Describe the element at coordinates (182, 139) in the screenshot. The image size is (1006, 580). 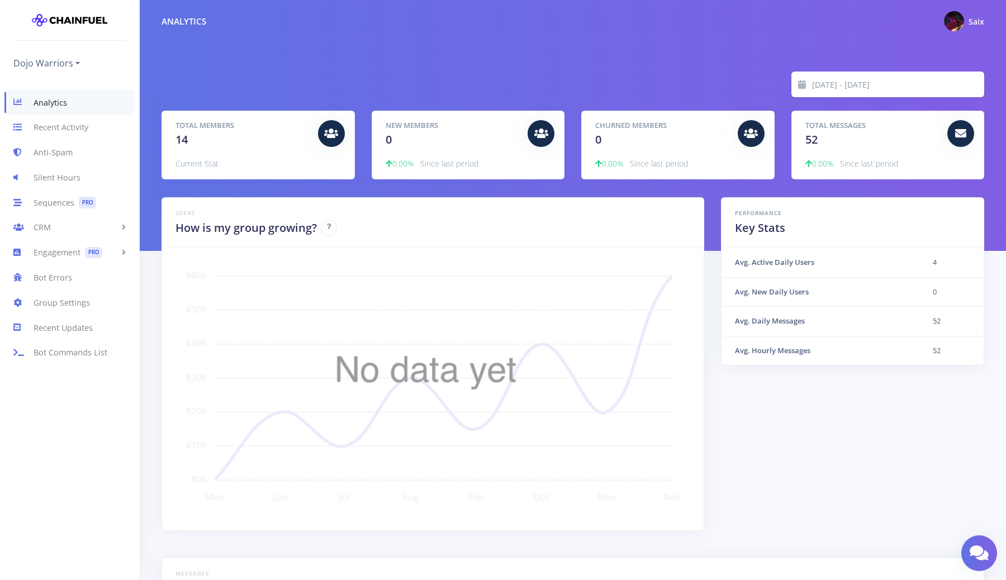
I see `span: 14` at that location.